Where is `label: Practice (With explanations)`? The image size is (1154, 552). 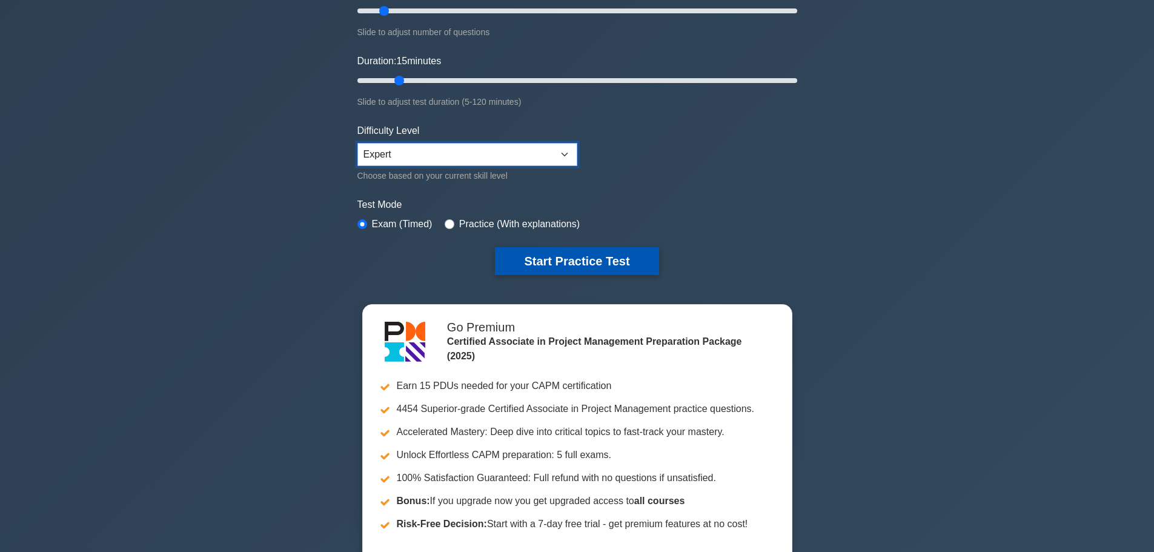 label: Practice (With explanations) is located at coordinates (519, 224).